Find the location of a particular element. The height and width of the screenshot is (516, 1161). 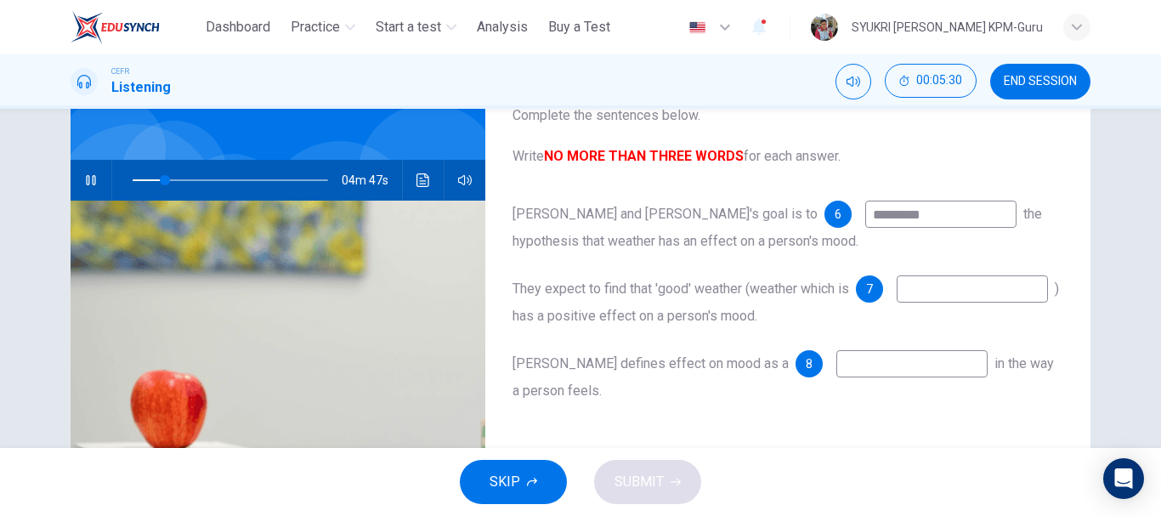

span: They expect to find that 'good' weather (weather which is is located at coordinates (681, 288).